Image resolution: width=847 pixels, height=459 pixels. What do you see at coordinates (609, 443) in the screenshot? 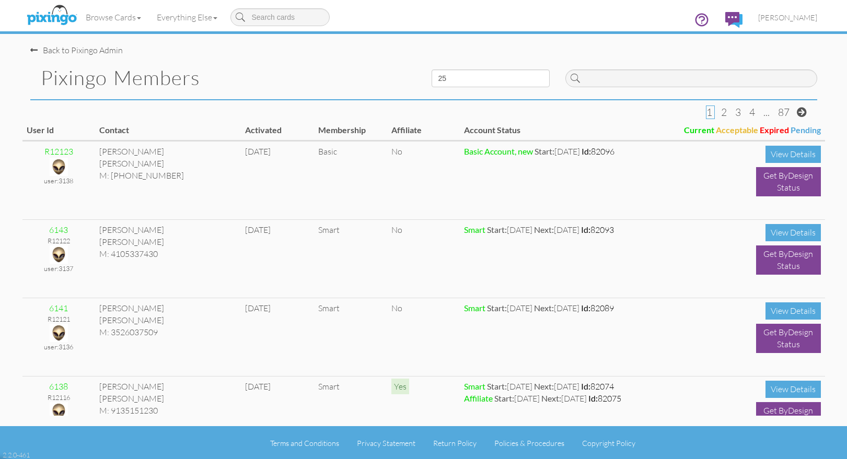
I see `a: Copyright Policy` at bounding box center [609, 443].